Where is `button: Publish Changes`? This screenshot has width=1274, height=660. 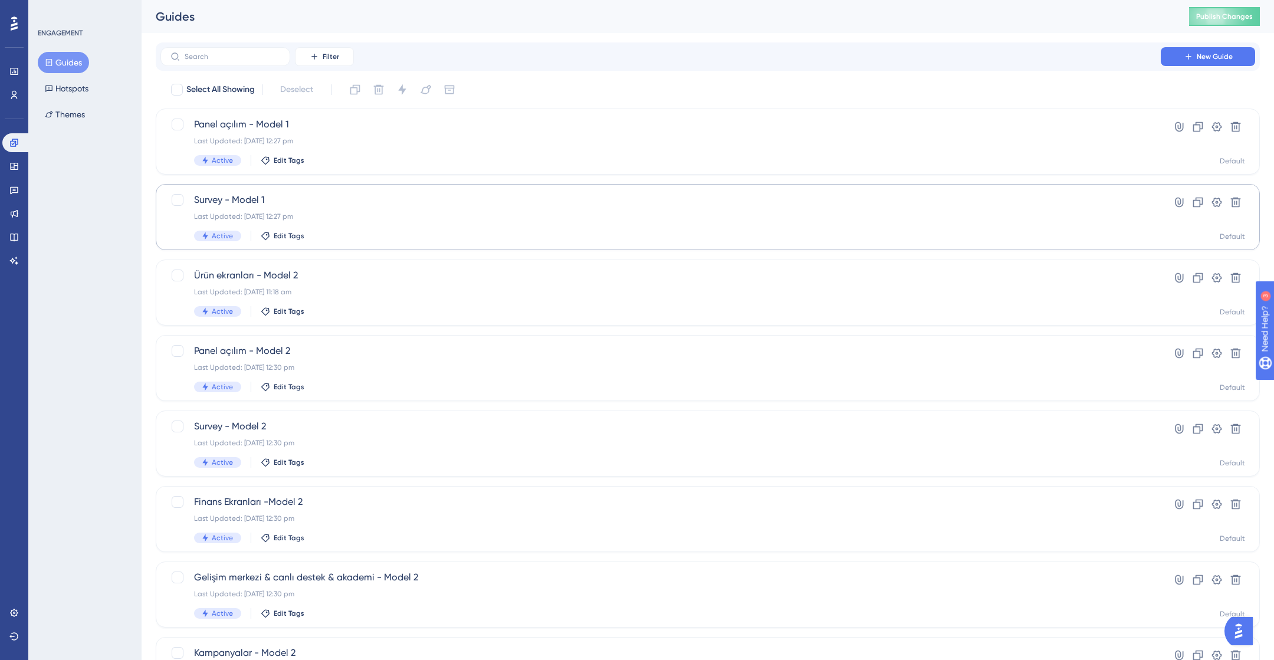
button: Publish Changes is located at coordinates (1224, 17).